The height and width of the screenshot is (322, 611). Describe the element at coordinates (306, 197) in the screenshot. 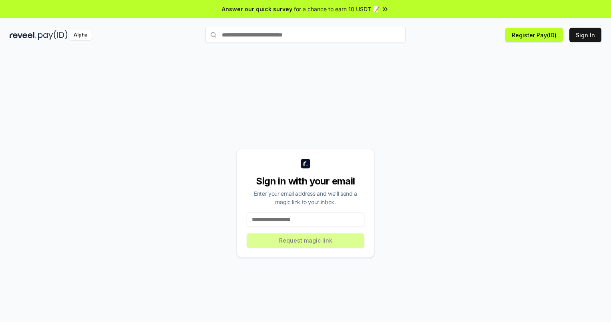

I see `div: Enter your email address and we’ll send a magic link to your inbox.` at that location.